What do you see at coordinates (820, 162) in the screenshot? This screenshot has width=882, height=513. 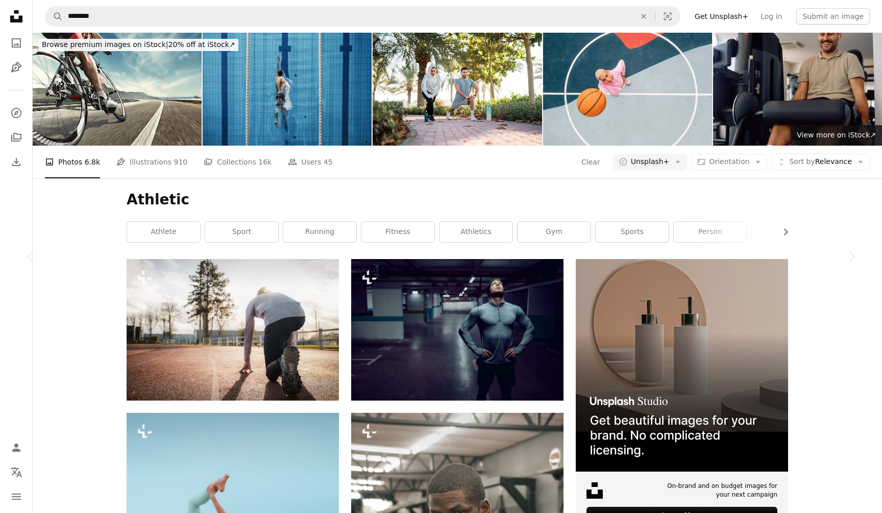 I see `button: Sort byRelevance` at bounding box center [820, 162].